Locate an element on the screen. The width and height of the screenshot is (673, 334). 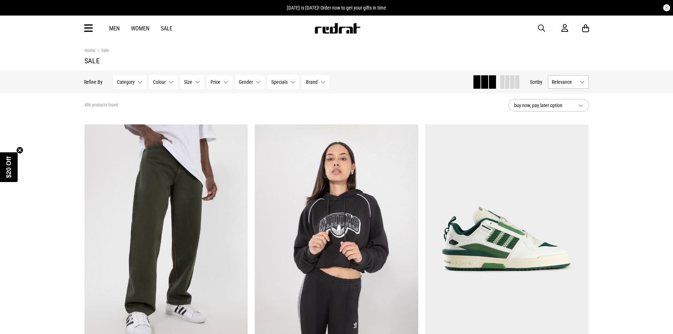
span: 496 products found is located at coordinates (101, 105).